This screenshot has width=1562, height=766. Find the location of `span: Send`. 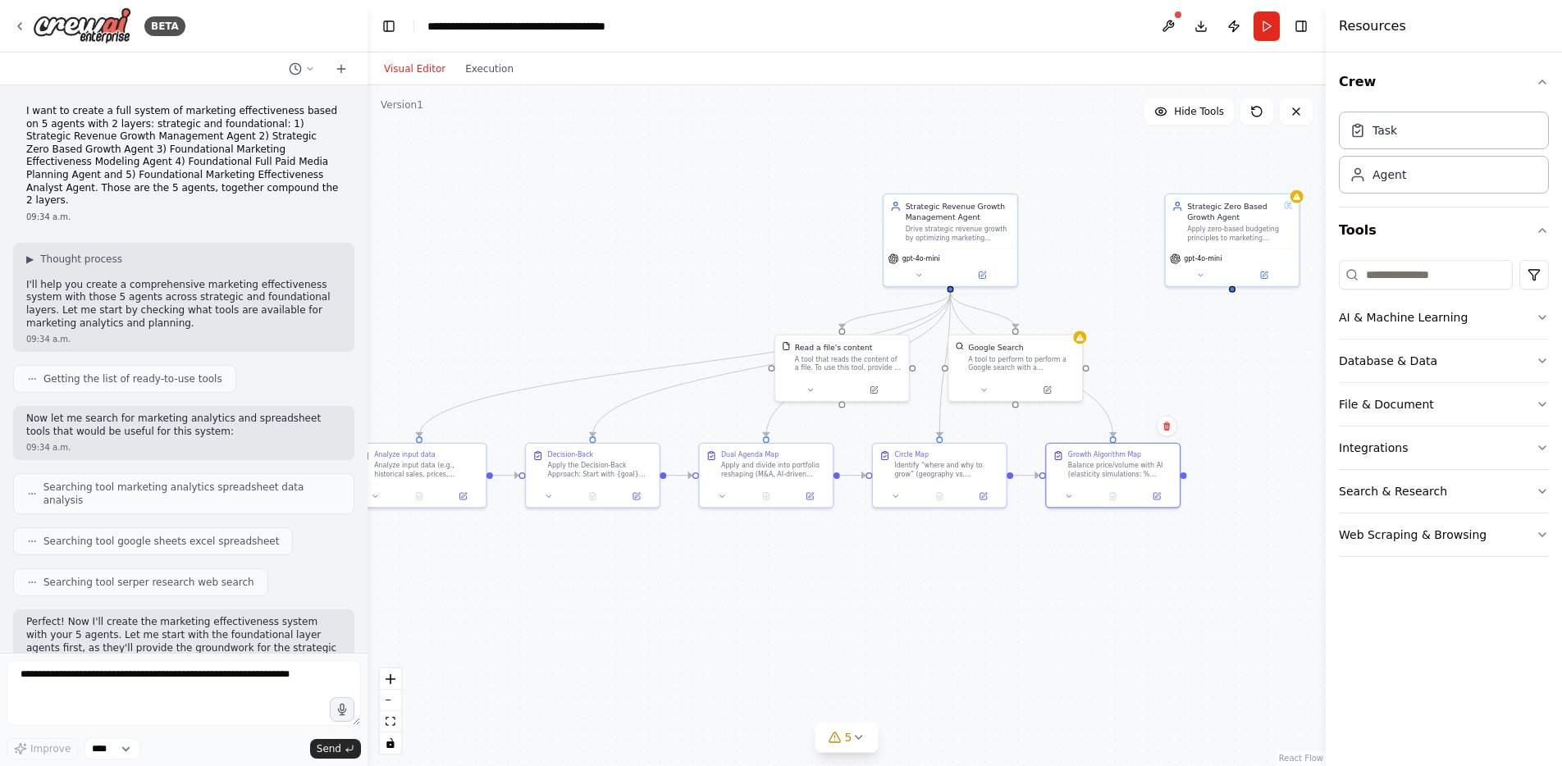

span: Send is located at coordinates (329, 749).